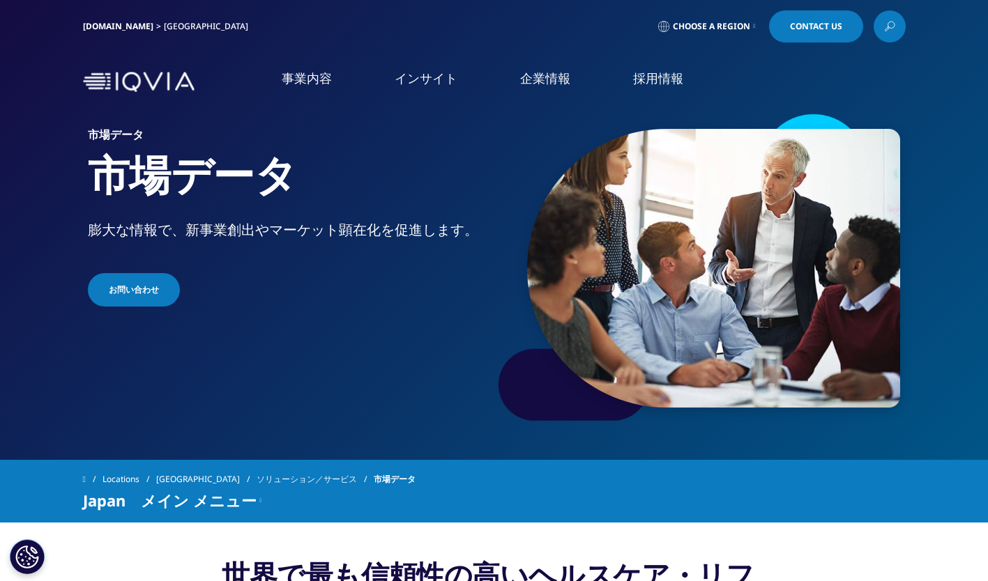 Image resolution: width=988 pixels, height=581 pixels. What do you see at coordinates (288, 139) in the screenshot?
I see `h6: 市場データ` at bounding box center [288, 139].